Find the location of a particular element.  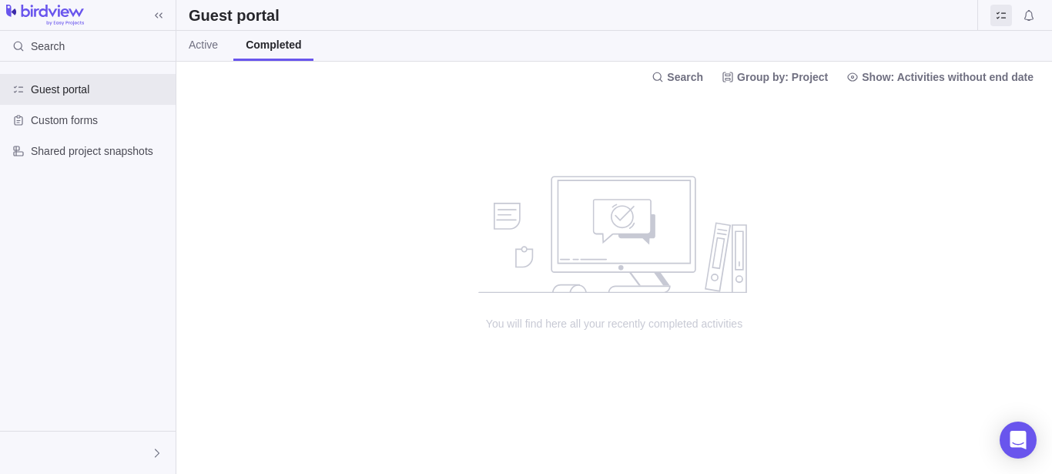

span: You will find here all your recently completed activities is located at coordinates (615, 323).